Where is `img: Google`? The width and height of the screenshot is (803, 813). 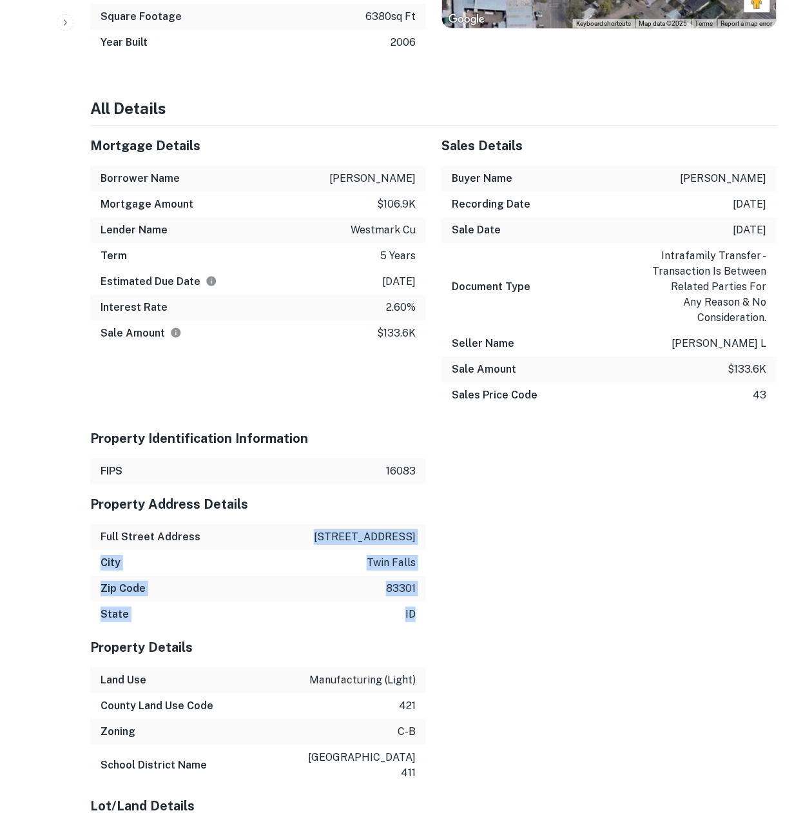 img: Google is located at coordinates (467, 19).